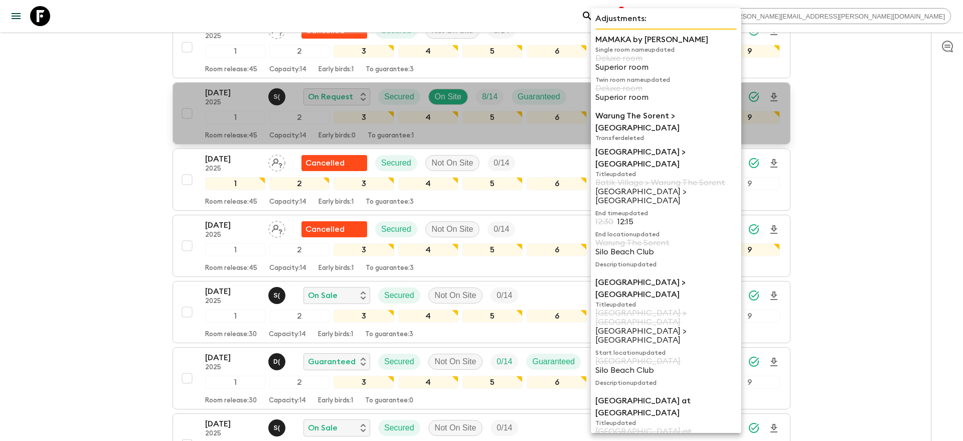 The image size is (963, 441). Describe the element at coordinates (666, 50) in the screenshot. I see `p: Single room name updated` at that location.